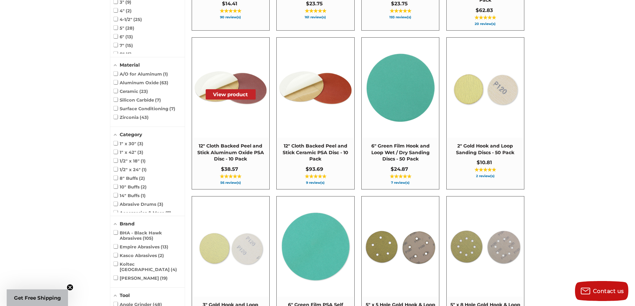 The width and height of the screenshot is (635, 306). Describe the element at coordinates (231, 94) in the screenshot. I see `button: View product` at that location.